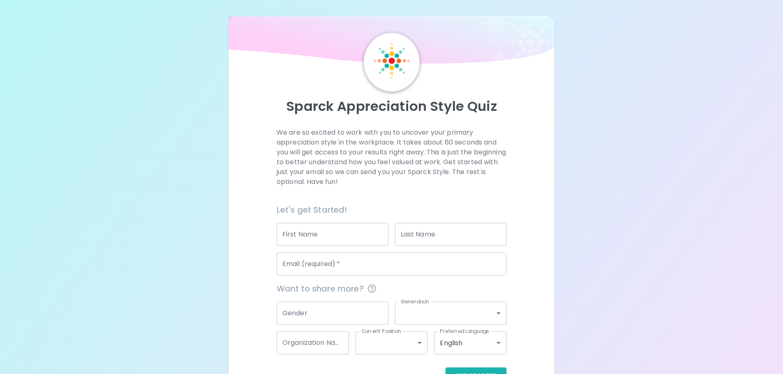  Describe the element at coordinates (392, 42) in the screenshot. I see `img: wave` at that location.